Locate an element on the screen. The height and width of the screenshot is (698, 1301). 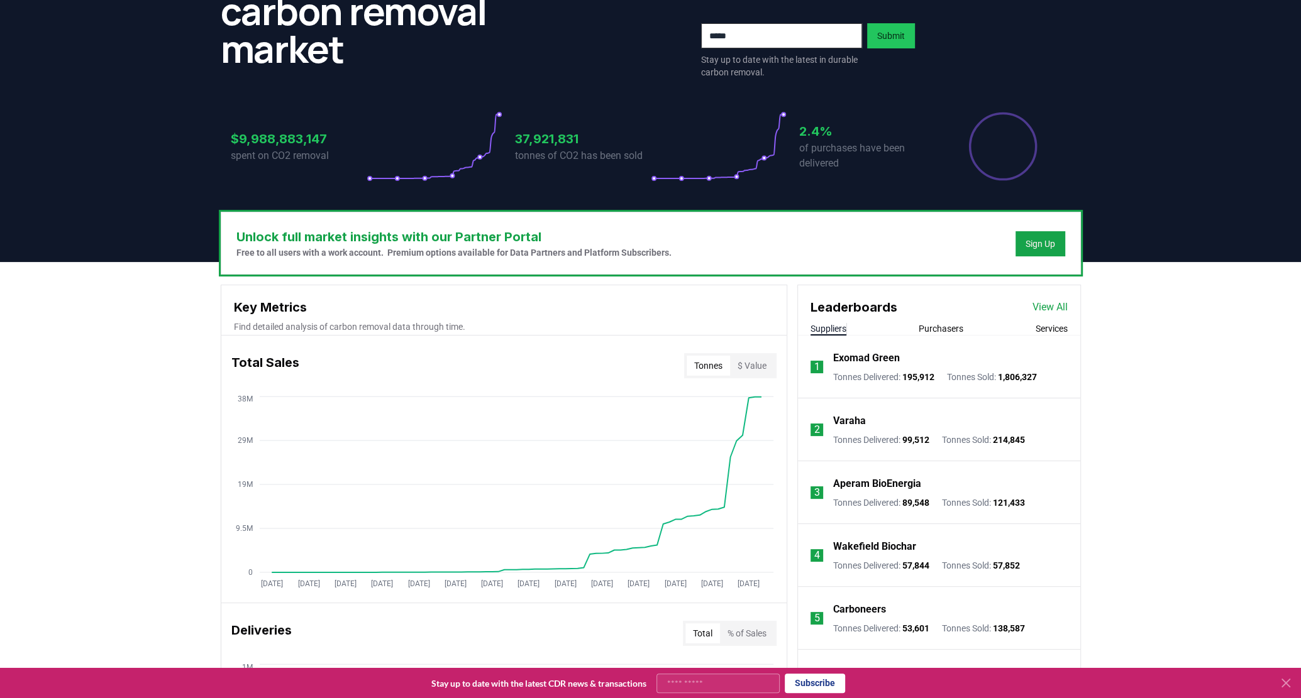
p: tonnes of CO2 has been sold is located at coordinates (583, 156).